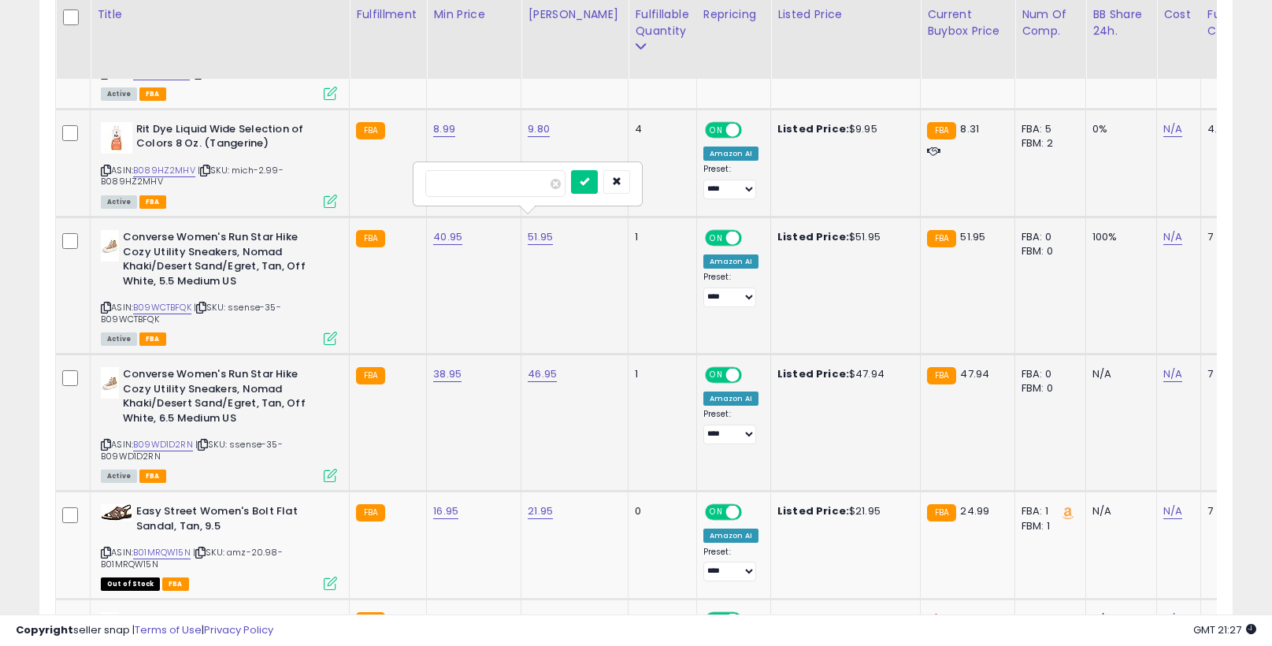  Describe the element at coordinates (232, 139) in the screenshot. I see `b: Rit Dye Liquid Wide Selection of Colors 8 Oz. (Tangerine)` at that location.